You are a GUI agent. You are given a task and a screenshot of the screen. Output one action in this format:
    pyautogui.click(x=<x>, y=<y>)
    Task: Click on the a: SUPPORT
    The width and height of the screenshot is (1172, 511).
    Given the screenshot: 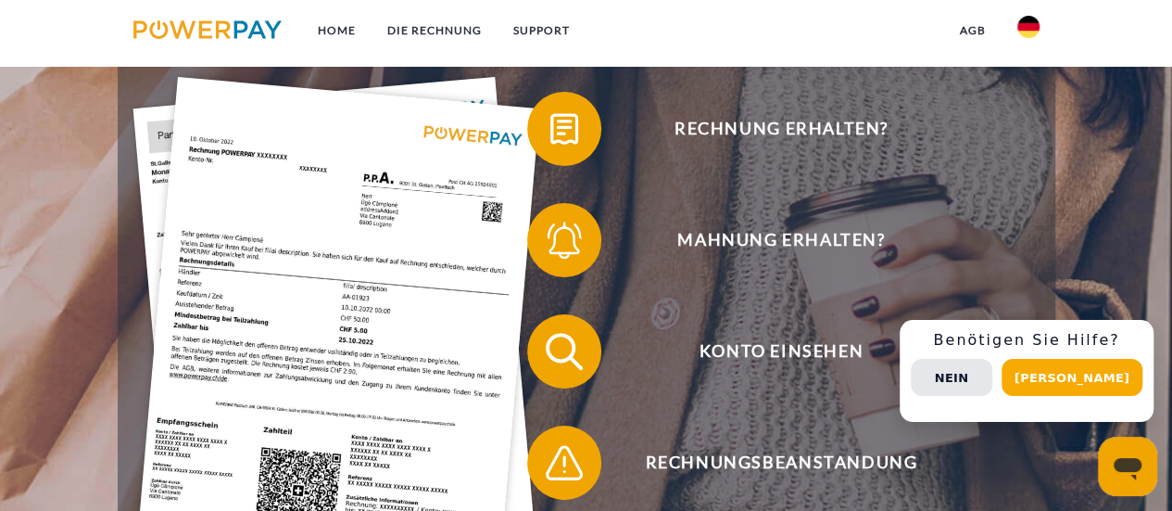 What is the action you would take?
    pyautogui.click(x=540, y=31)
    